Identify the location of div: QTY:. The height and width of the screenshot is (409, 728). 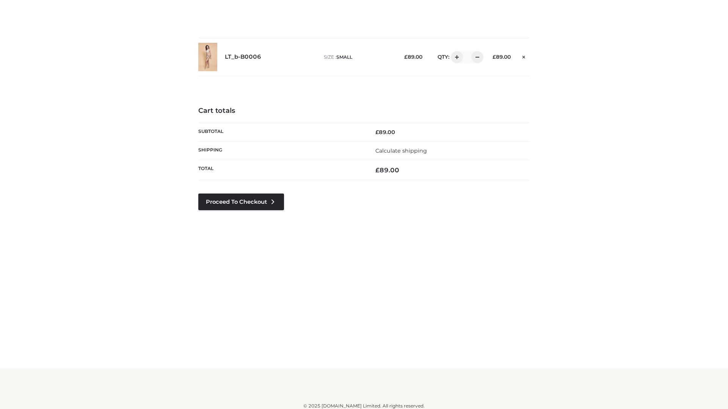
(455, 57).